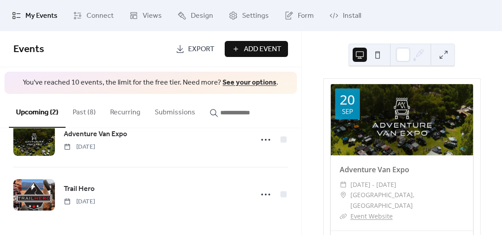 The height and width of the screenshot is (235, 502). Describe the element at coordinates (152, 16) in the screenshot. I see `span: Views` at that location.